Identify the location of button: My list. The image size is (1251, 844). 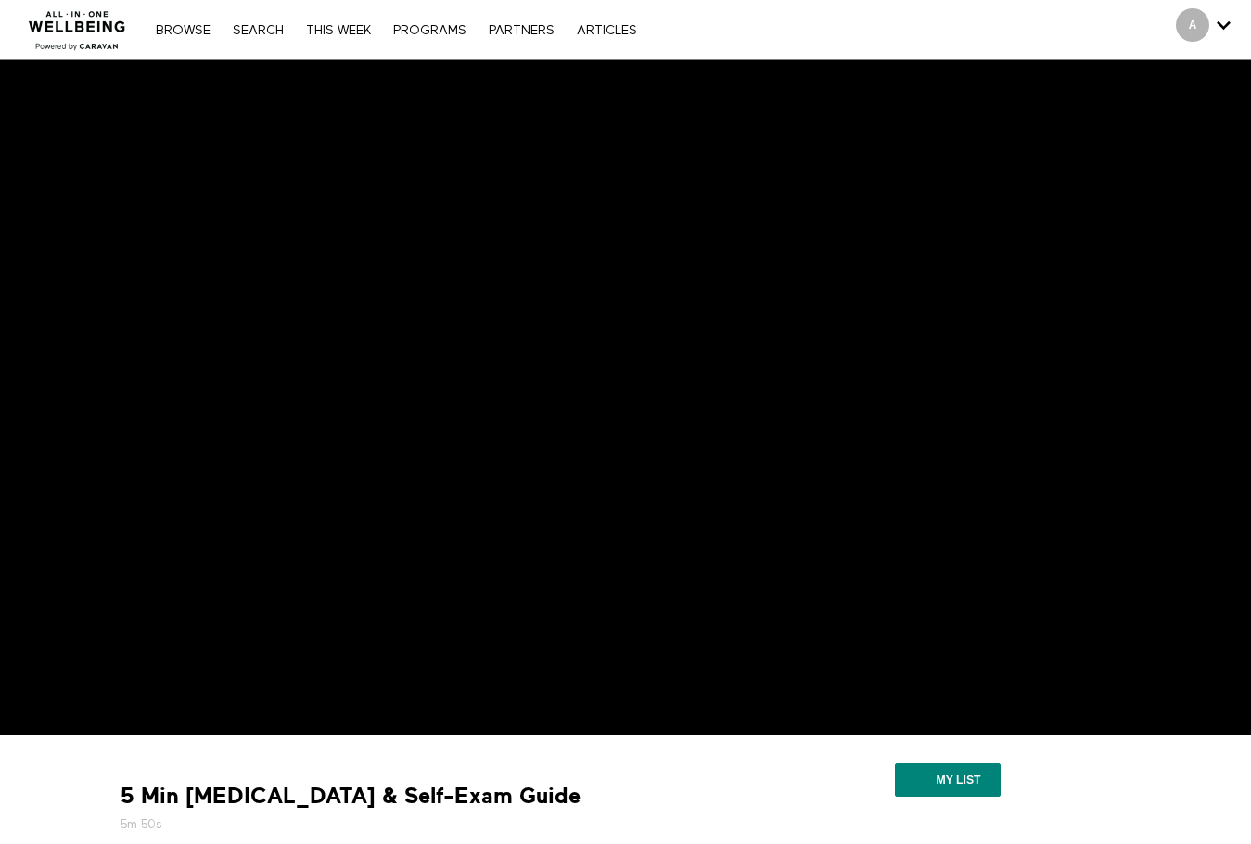
(947, 780).